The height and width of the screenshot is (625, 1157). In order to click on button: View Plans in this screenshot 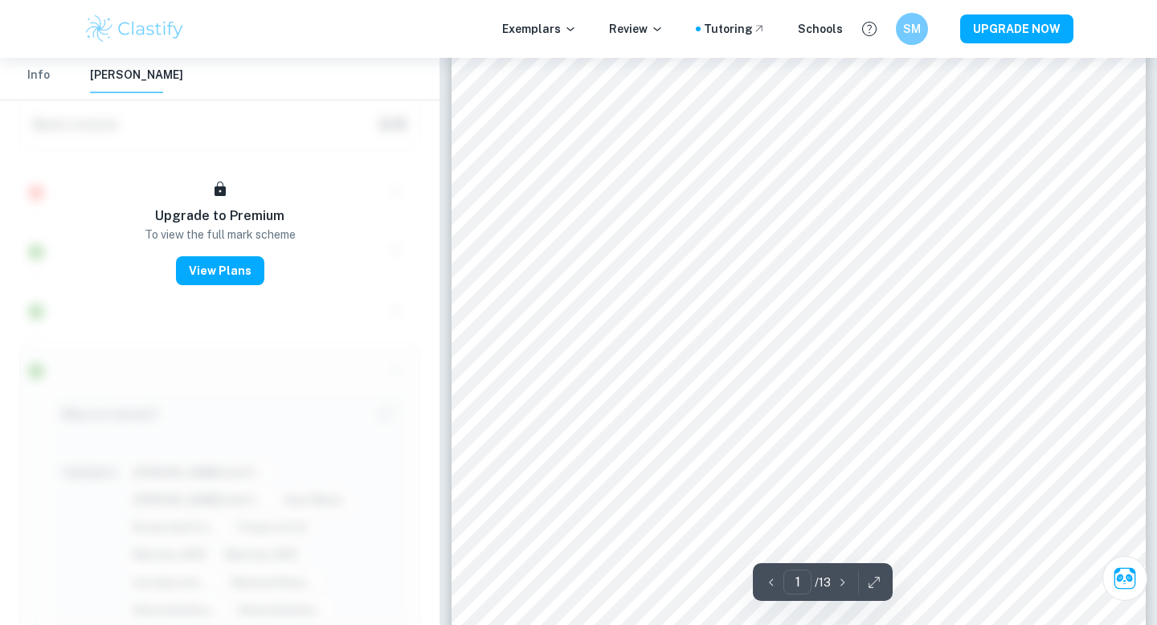, I will do `click(220, 271)`.